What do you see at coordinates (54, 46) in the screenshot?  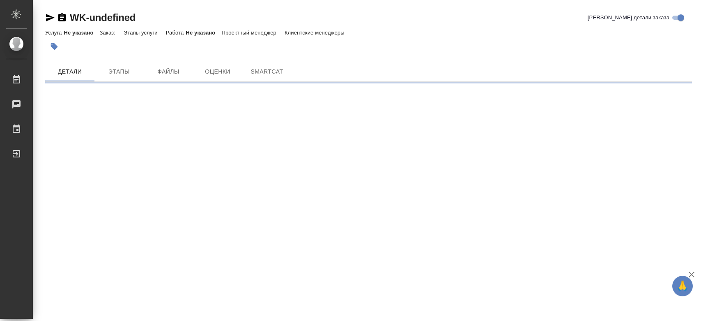 I see `button: Добавить тэг` at bounding box center [54, 46].